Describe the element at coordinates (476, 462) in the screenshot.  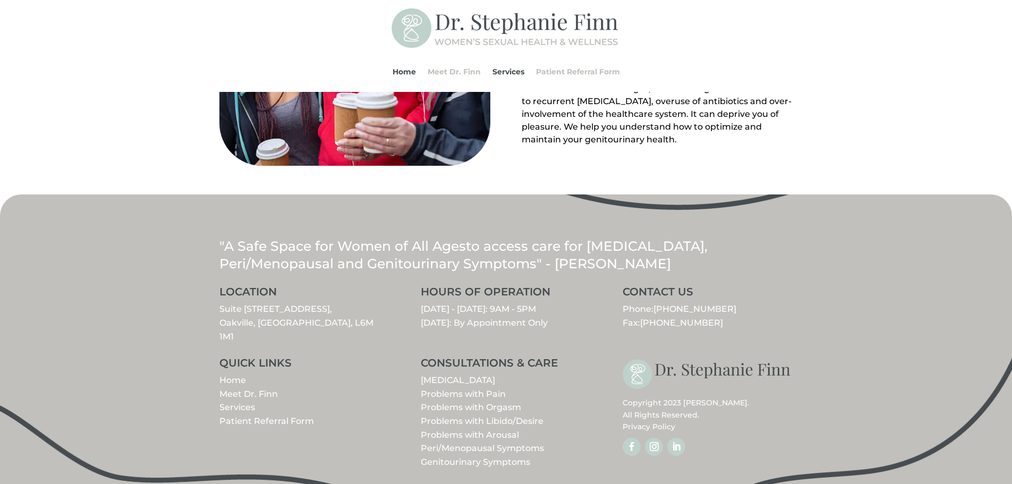
I see `a: Genitourinary Symptoms` at that location.